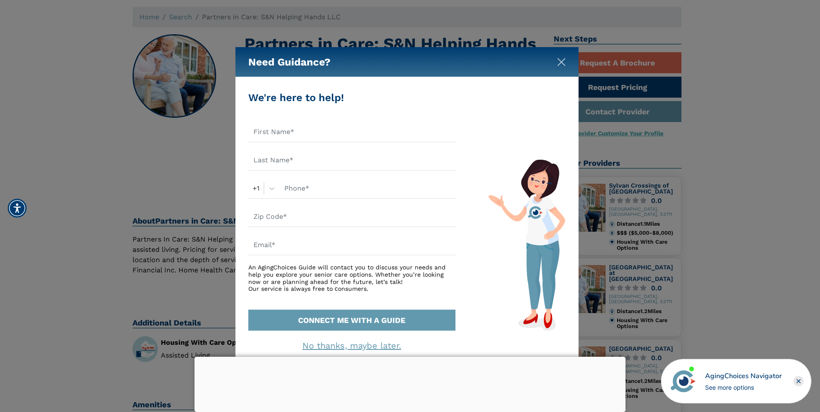  I want to click on div: AgingChoices Navigator, so click(743, 376).